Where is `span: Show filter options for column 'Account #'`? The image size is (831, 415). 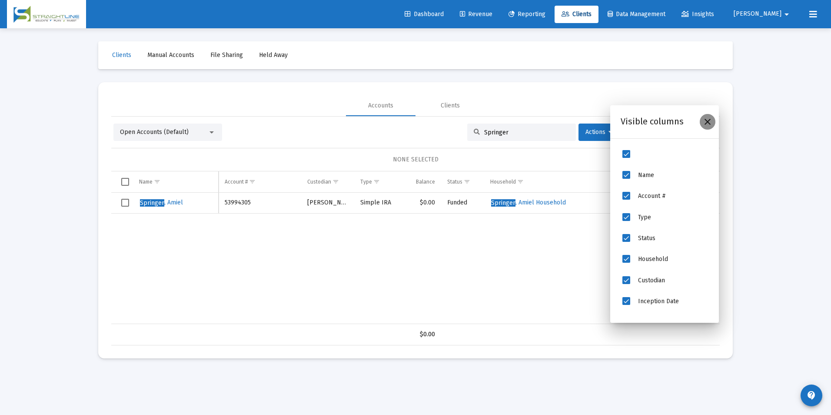
span: Show filter options for column 'Account #' is located at coordinates (252, 181).